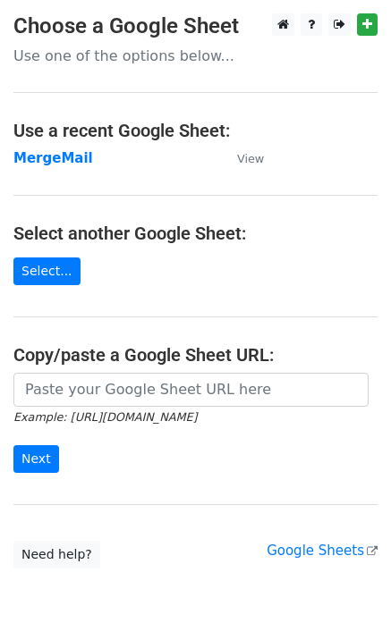 The image size is (391, 640). Describe the element at coordinates (322, 551) in the screenshot. I see `a: Google Sheets` at that location.